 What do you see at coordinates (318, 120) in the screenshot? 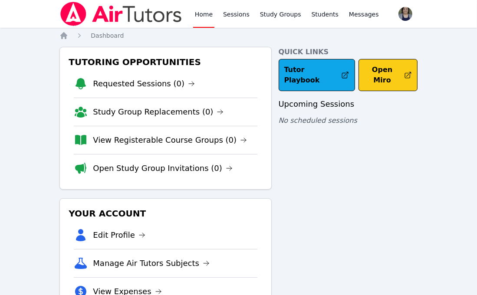
I see `span: No scheduled sessions` at bounding box center [318, 120].